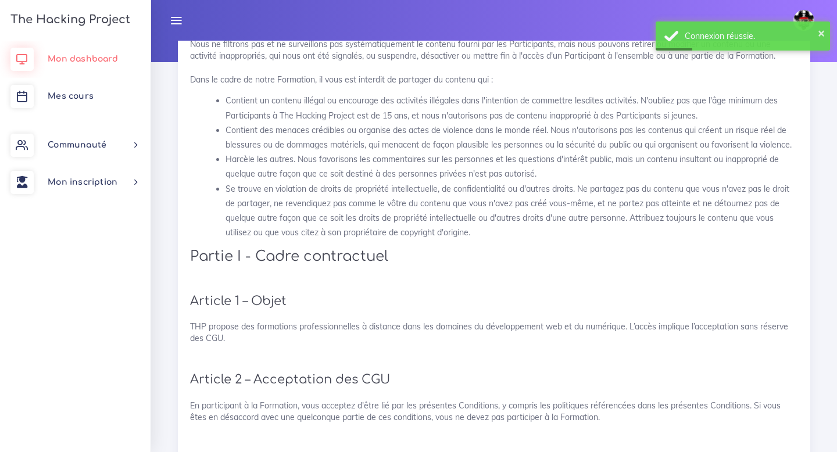 The height and width of the screenshot is (452, 837). Describe the element at coordinates (512, 211) in the screenshot. I see `li: Se trouve en violation de droits de propriété intellectuelle, de confidentialité ou d'autres droi...` at that location.